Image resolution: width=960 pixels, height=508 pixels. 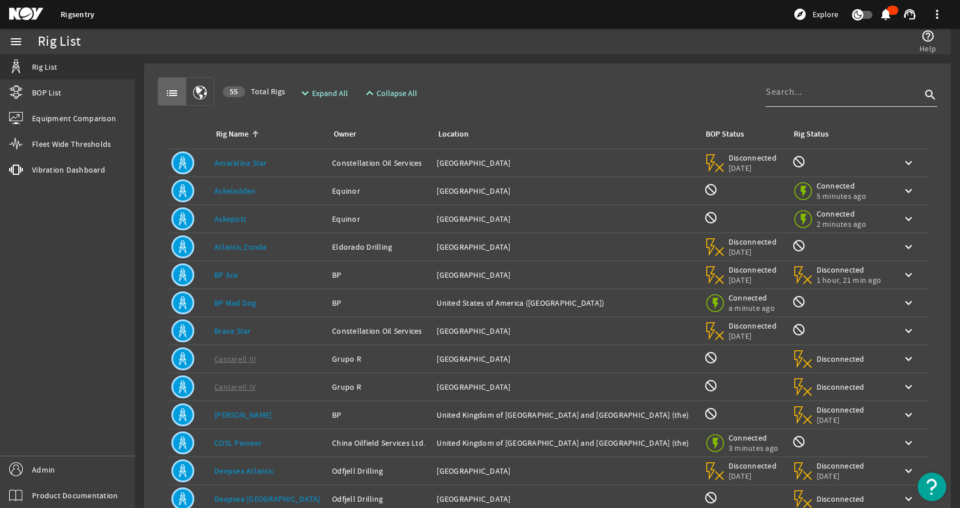 I want to click on span: 2 minutes ago, so click(x=841, y=224).